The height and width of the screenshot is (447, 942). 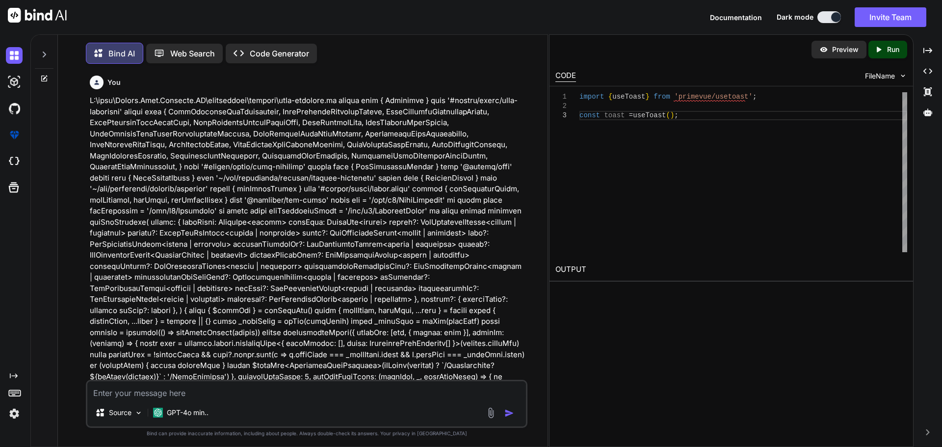 What do you see at coordinates (561, 97) in the screenshot?
I see `div: 1` at bounding box center [561, 97].